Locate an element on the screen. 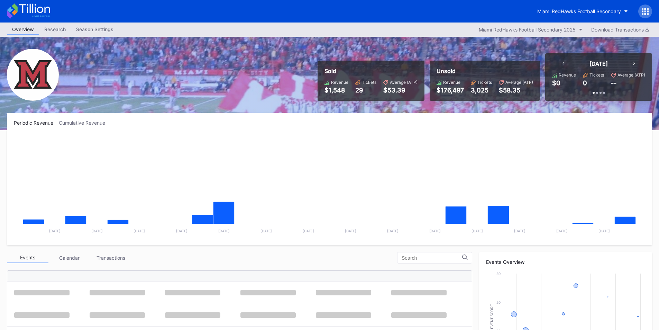  input: Search is located at coordinates (432, 258).